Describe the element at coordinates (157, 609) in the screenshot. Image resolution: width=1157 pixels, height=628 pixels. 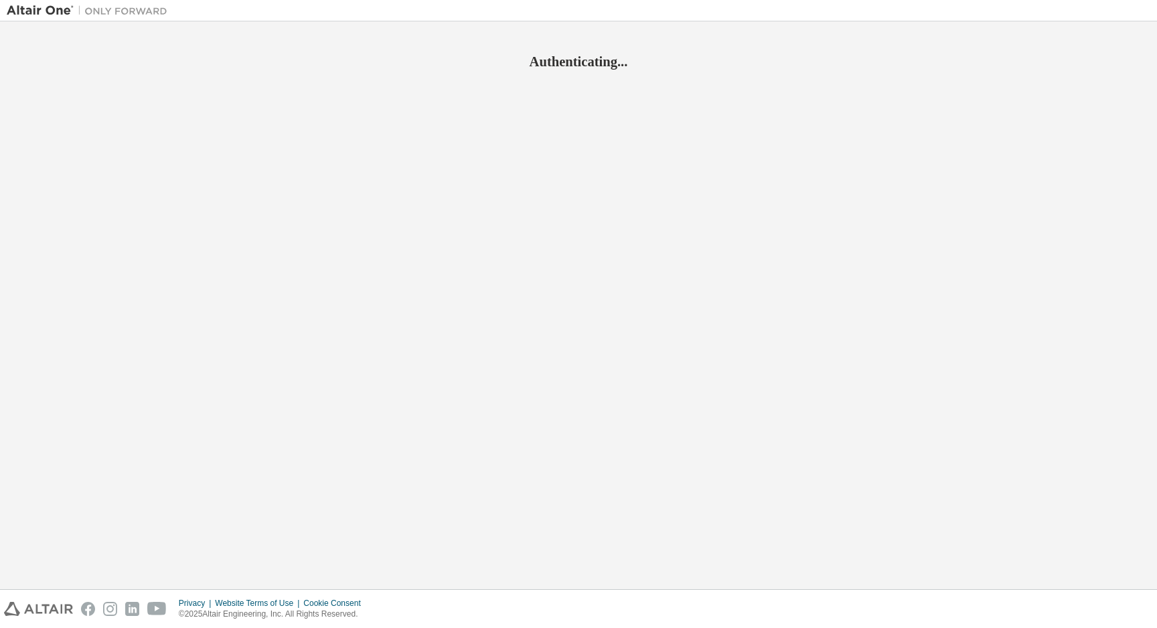
I see `img: youtube.svg` at that location.